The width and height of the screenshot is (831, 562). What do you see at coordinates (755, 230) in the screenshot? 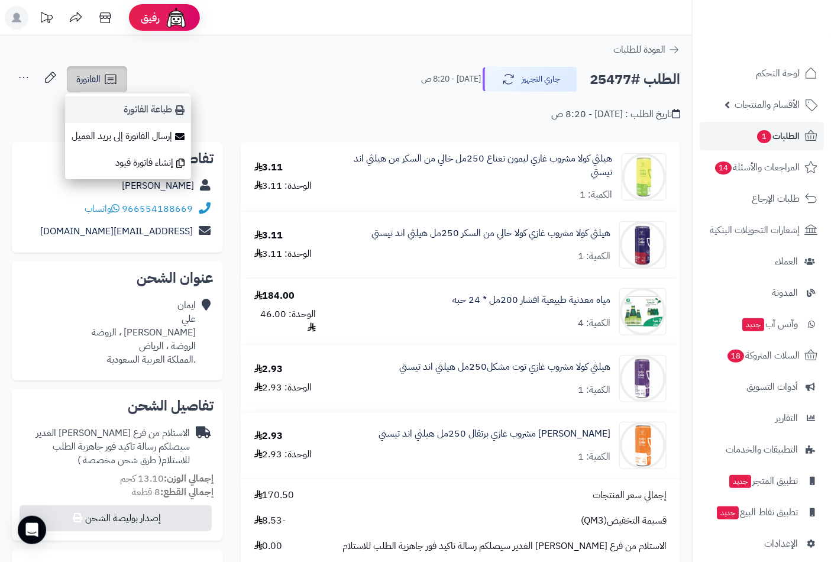
I see `span: إشعارات التحويلات البنكية` at bounding box center [755, 230].